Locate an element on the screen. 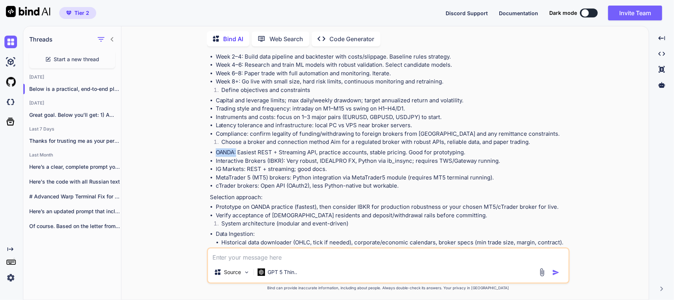 The image size is (674, 300). li: Prototype on OANDA practice (fastest), then consider IBKR for production robustness or your chose... is located at coordinates (392, 207).